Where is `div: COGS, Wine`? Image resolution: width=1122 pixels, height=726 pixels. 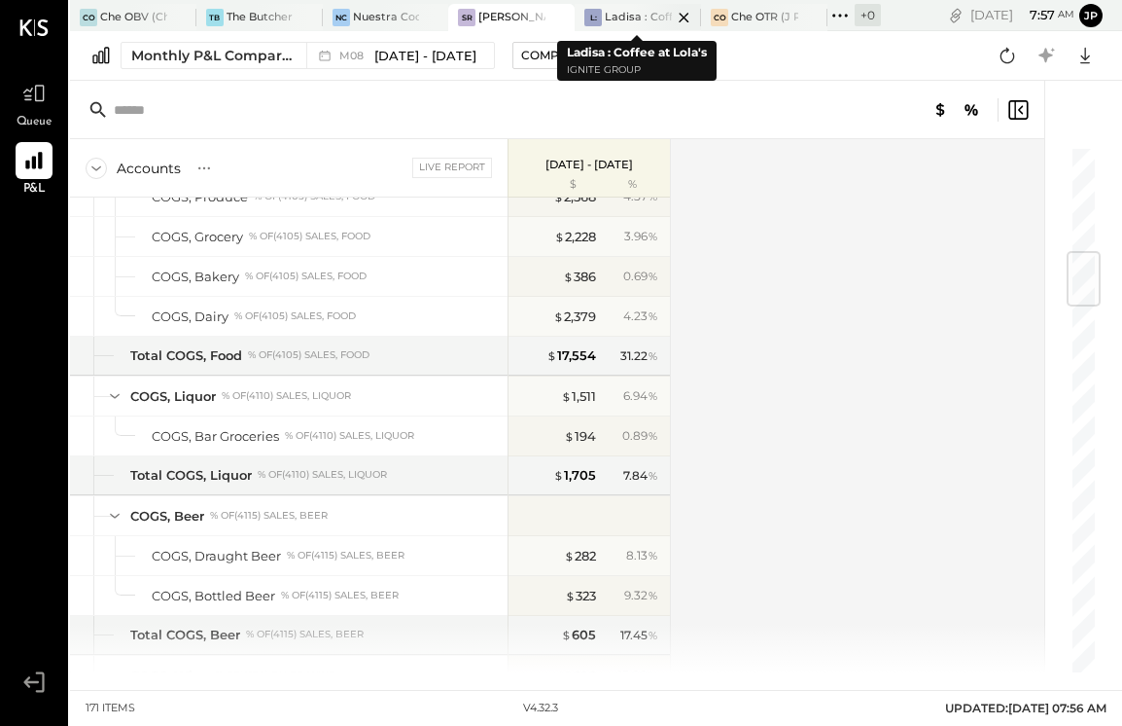
div: COGS, Wine is located at coordinates (169, 675).